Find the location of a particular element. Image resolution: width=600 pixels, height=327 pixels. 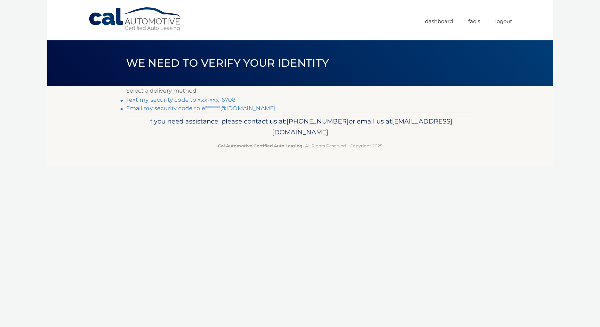

a: Text my security code to xxx-xxx-6708 is located at coordinates (181, 100).